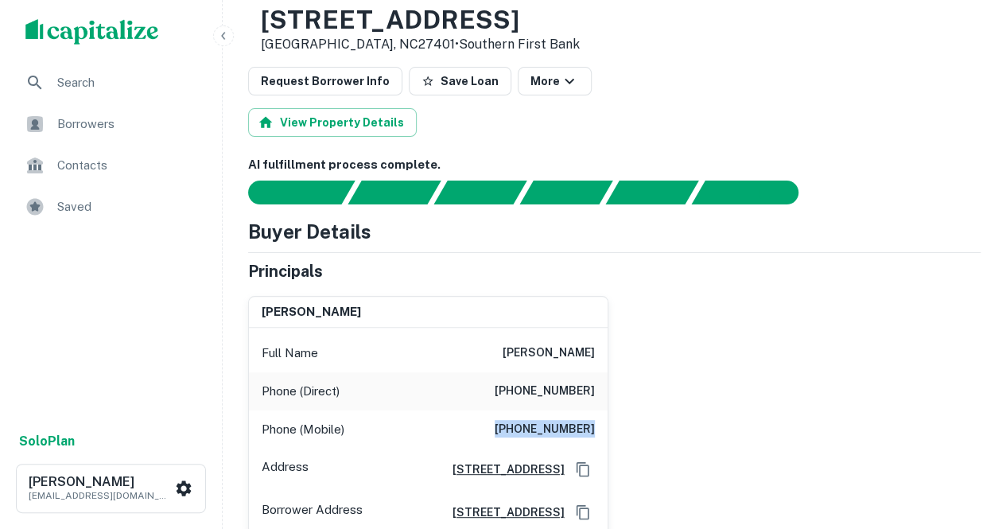 Image resolution: width=1006 pixels, height=529 pixels. I want to click on strong: Solo Plan, so click(47, 441).